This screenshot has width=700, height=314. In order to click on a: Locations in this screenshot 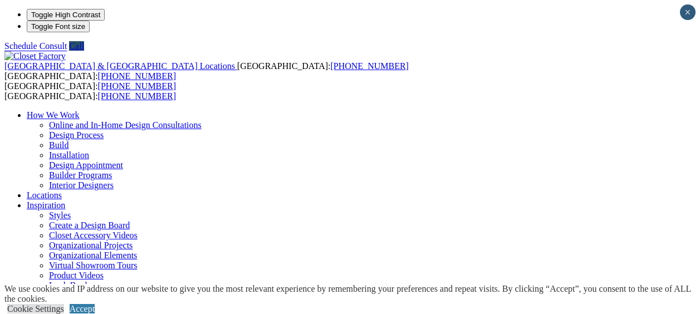, I will do `click(44, 195)`.